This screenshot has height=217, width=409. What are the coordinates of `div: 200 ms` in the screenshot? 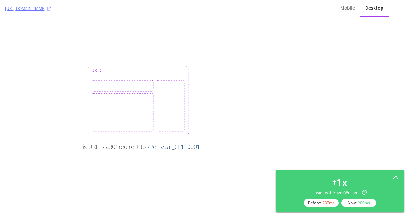 It's located at (364, 202).